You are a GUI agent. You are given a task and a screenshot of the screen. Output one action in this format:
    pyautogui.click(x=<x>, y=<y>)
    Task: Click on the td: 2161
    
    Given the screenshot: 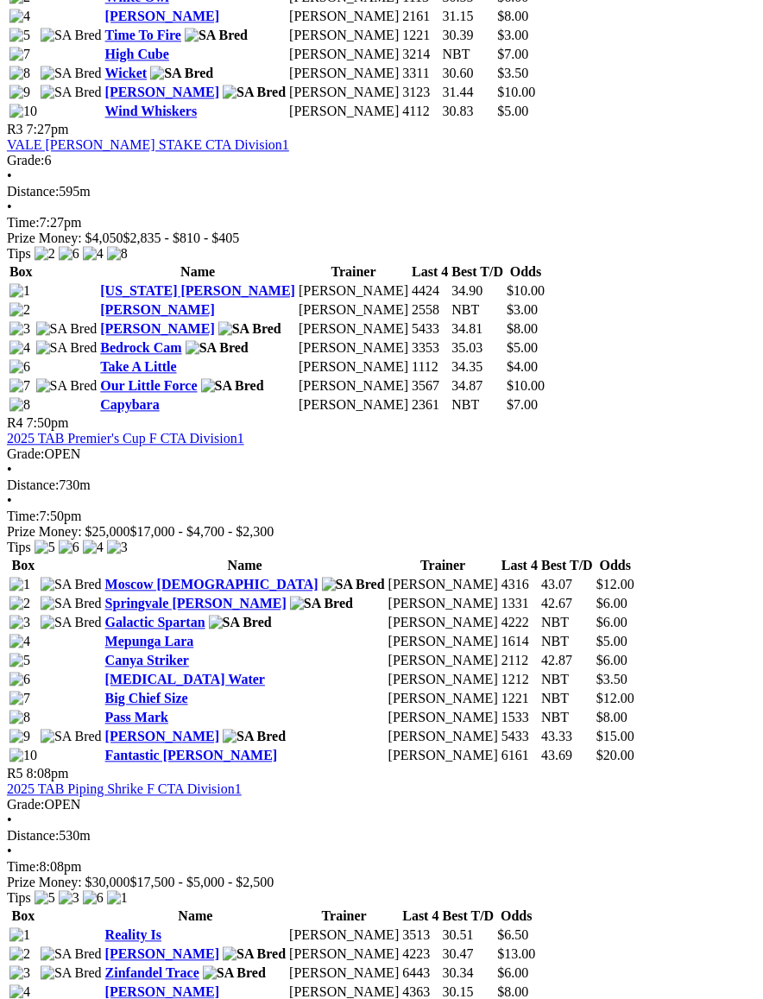 What is the action you would take?
    pyautogui.click(x=421, y=17)
    